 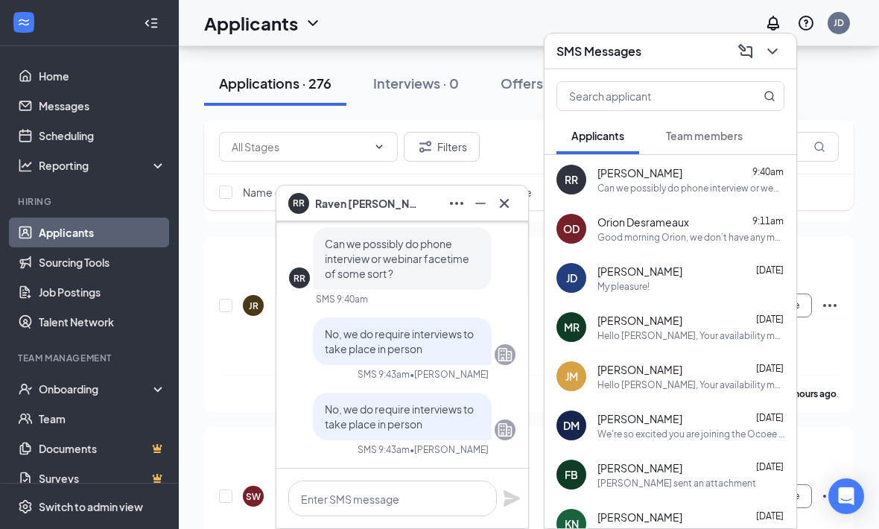 I want to click on a: SurveysCrown, so click(x=102, y=478).